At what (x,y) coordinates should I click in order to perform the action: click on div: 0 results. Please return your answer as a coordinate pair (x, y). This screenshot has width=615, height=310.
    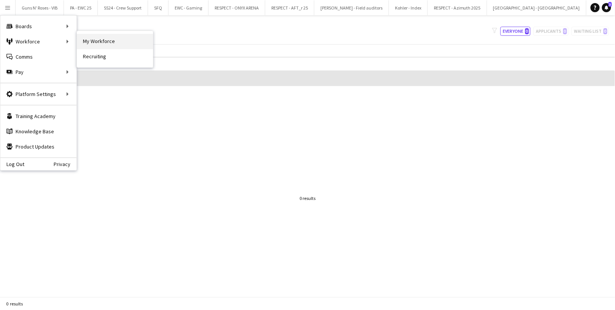
    Looking at the image, I should click on (308, 198).